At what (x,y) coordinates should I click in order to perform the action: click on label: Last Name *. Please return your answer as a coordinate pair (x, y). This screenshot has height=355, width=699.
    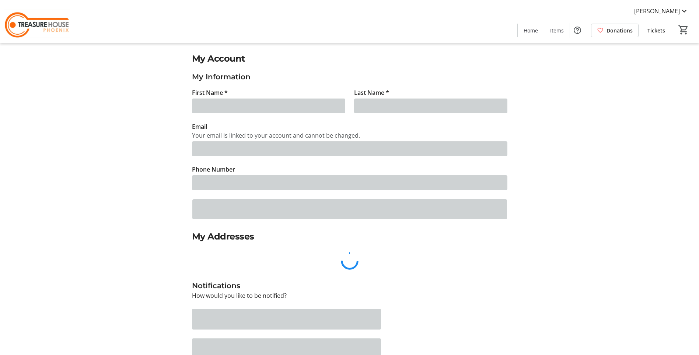
    Looking at the image, I should click on (371, 92).